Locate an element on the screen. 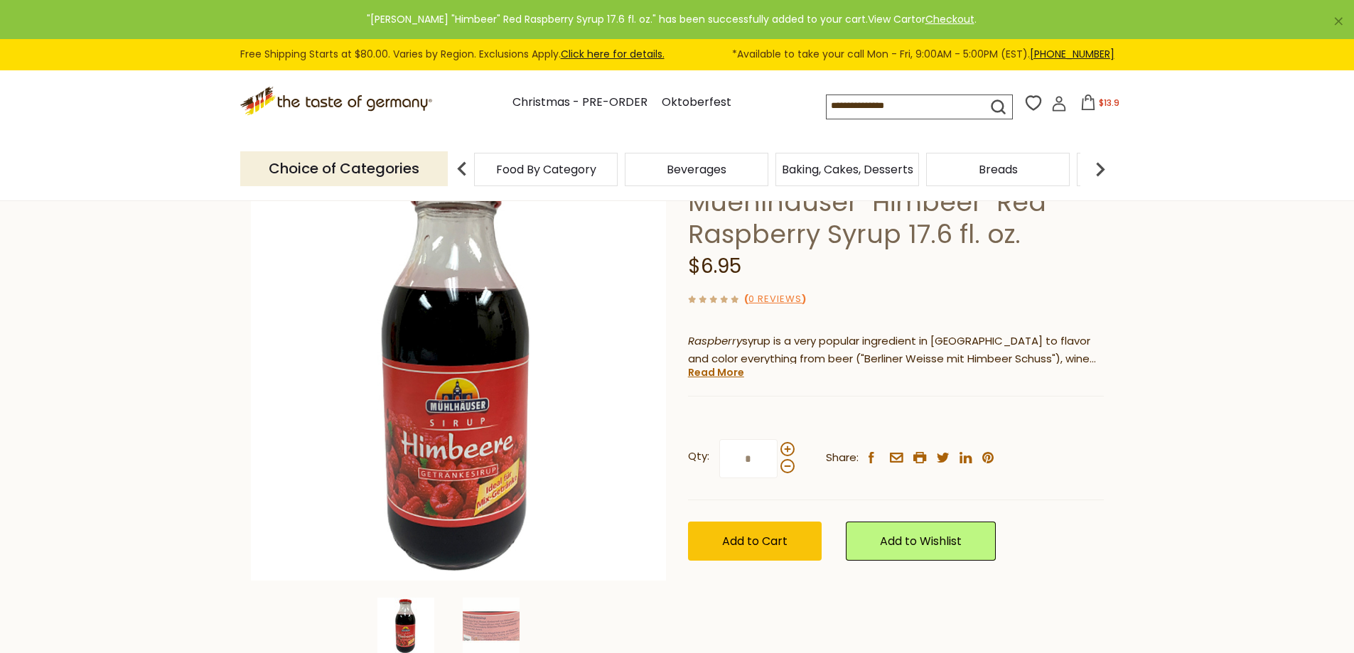  span: Share: is located at coordinates (842, 458).